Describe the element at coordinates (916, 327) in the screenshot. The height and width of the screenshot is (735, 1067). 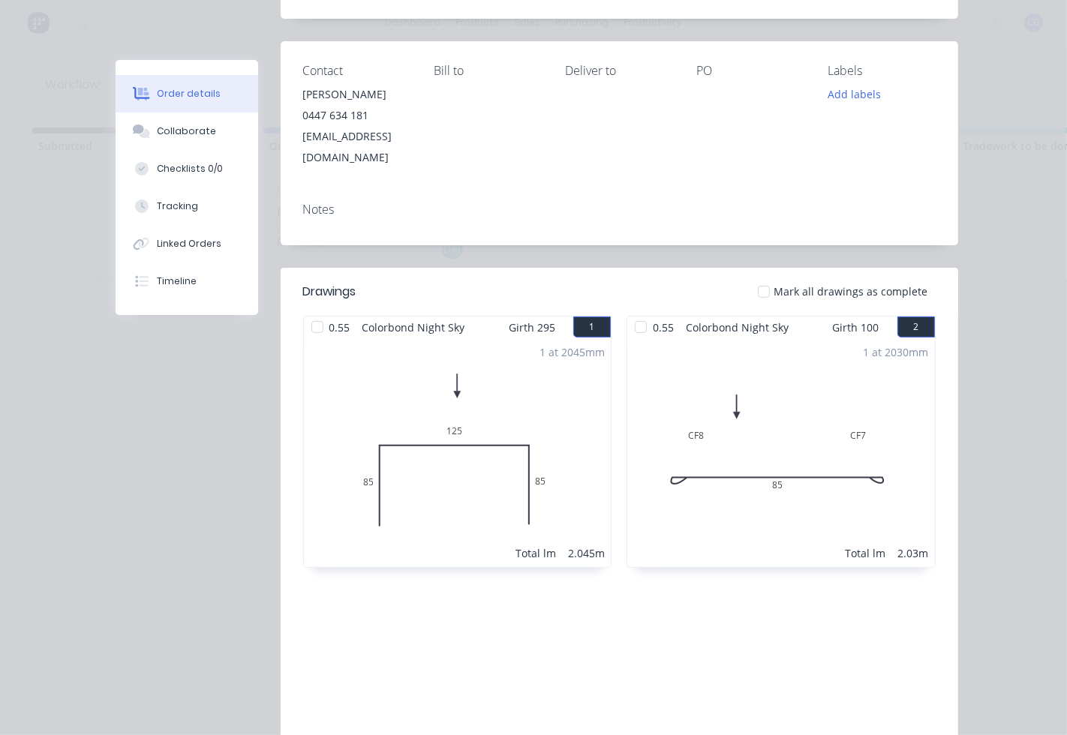
I see `button: 2` at that location.